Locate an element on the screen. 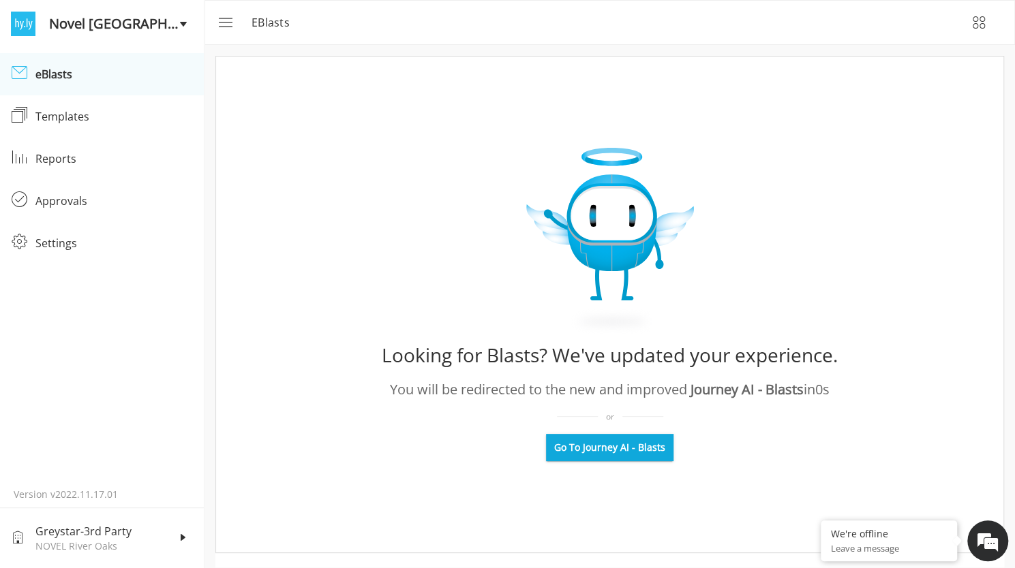  div: Templates is located at coordinates (114, 117).